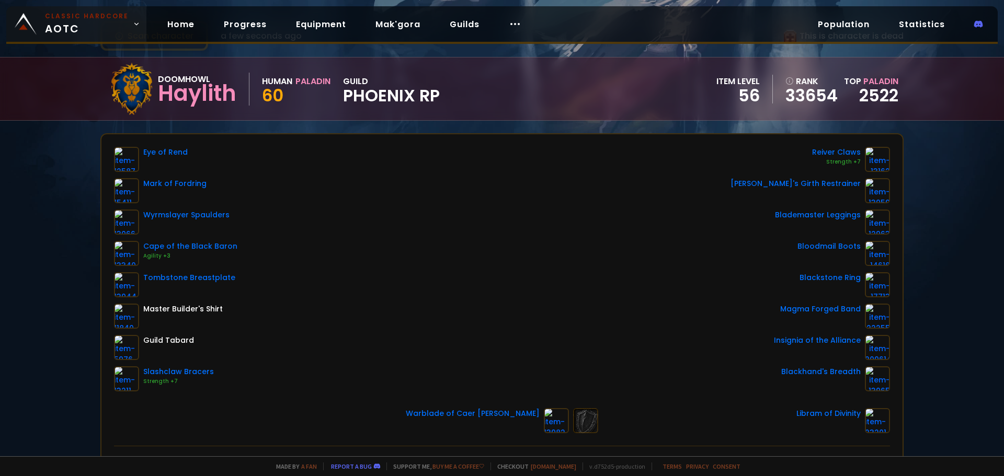 The height and width of the screenshot is (476, 1004). I want to click on div: Libram of Divinity, so click(828, 414).